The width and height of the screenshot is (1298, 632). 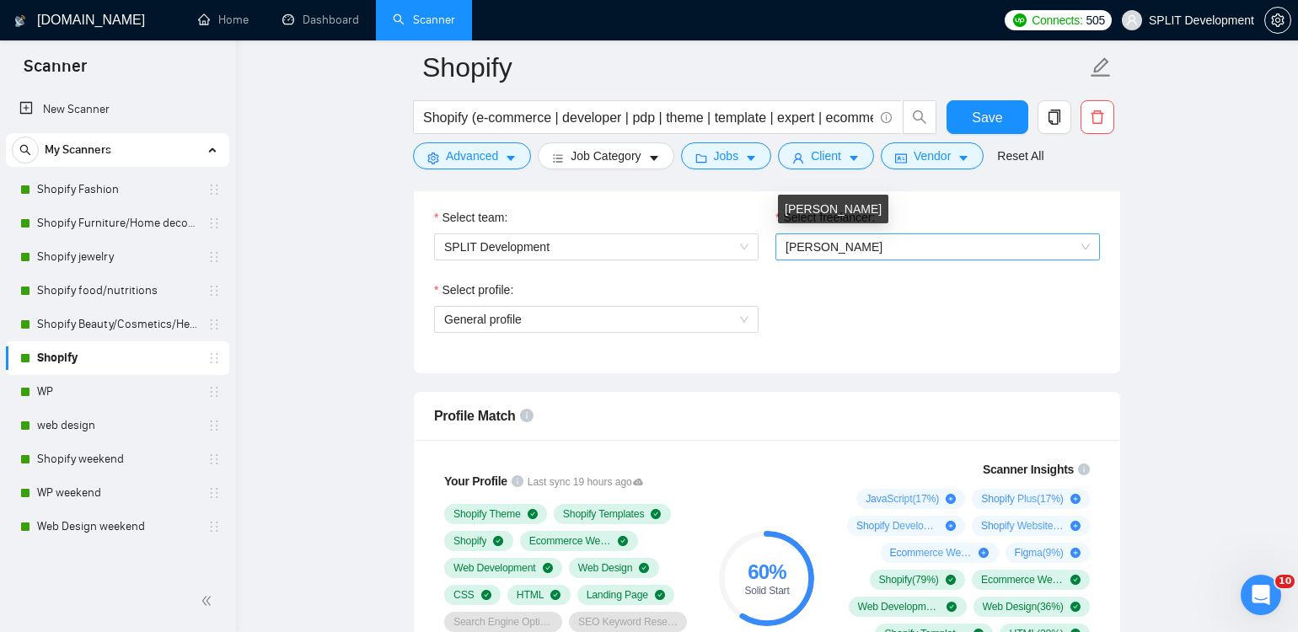 What do you see at coordinates (1285, 582) in the screenshot?
I see `span: 10` at bounding box center [1285, 582].